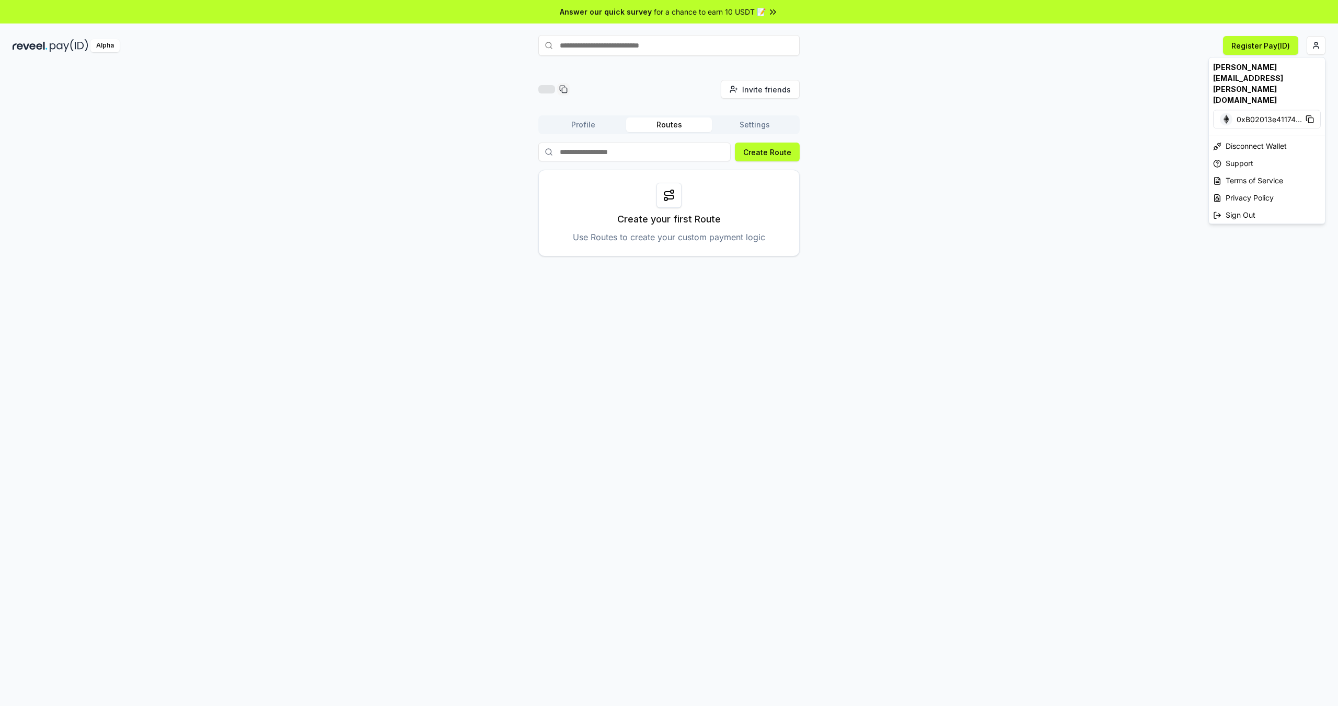 This screenshot has height=706, width=1338. What do you see at coordinates (1267, 146) in the screenshot?
I see `div: Disconnect Wallet` at bounding box center [1267, 146].